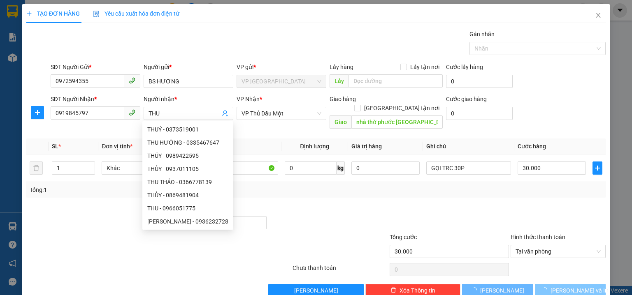 This screenshot has height=295, width=632. Describe the element at coordinates (367, 146) in the screenshot. I see `span: Giá trị hàng` at that location.